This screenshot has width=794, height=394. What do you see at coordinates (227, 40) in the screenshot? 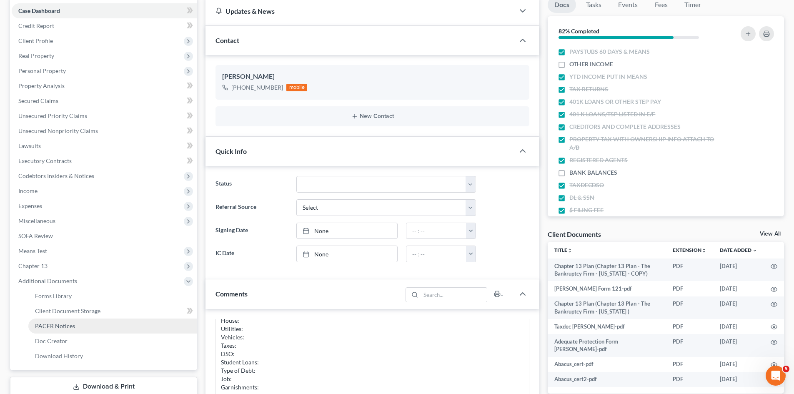
I see `span: Contact` at bounding box center [227, 40].